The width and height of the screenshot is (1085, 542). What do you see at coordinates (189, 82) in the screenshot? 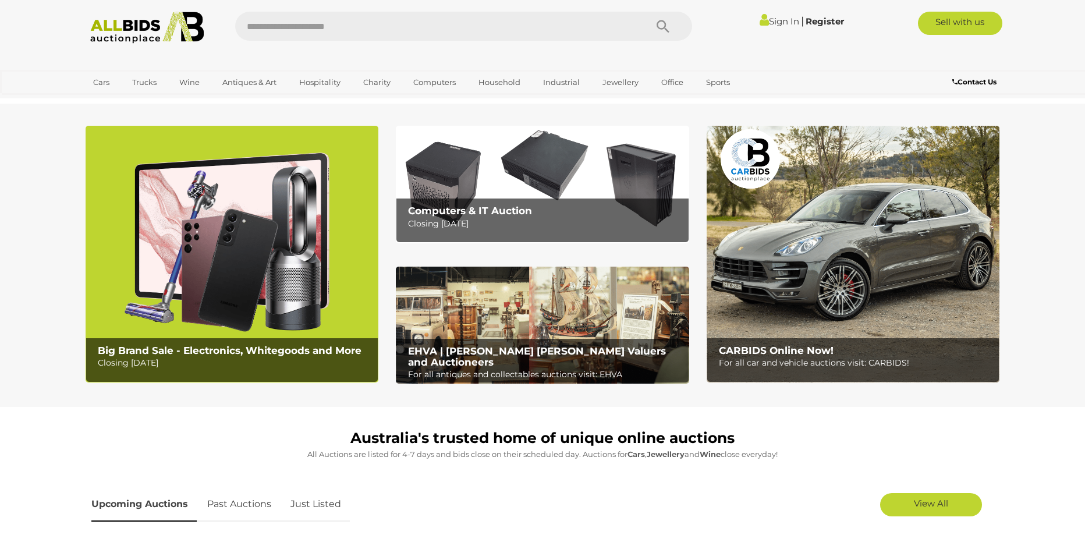
I see `a: Wine` at bounding box center [189, 82].